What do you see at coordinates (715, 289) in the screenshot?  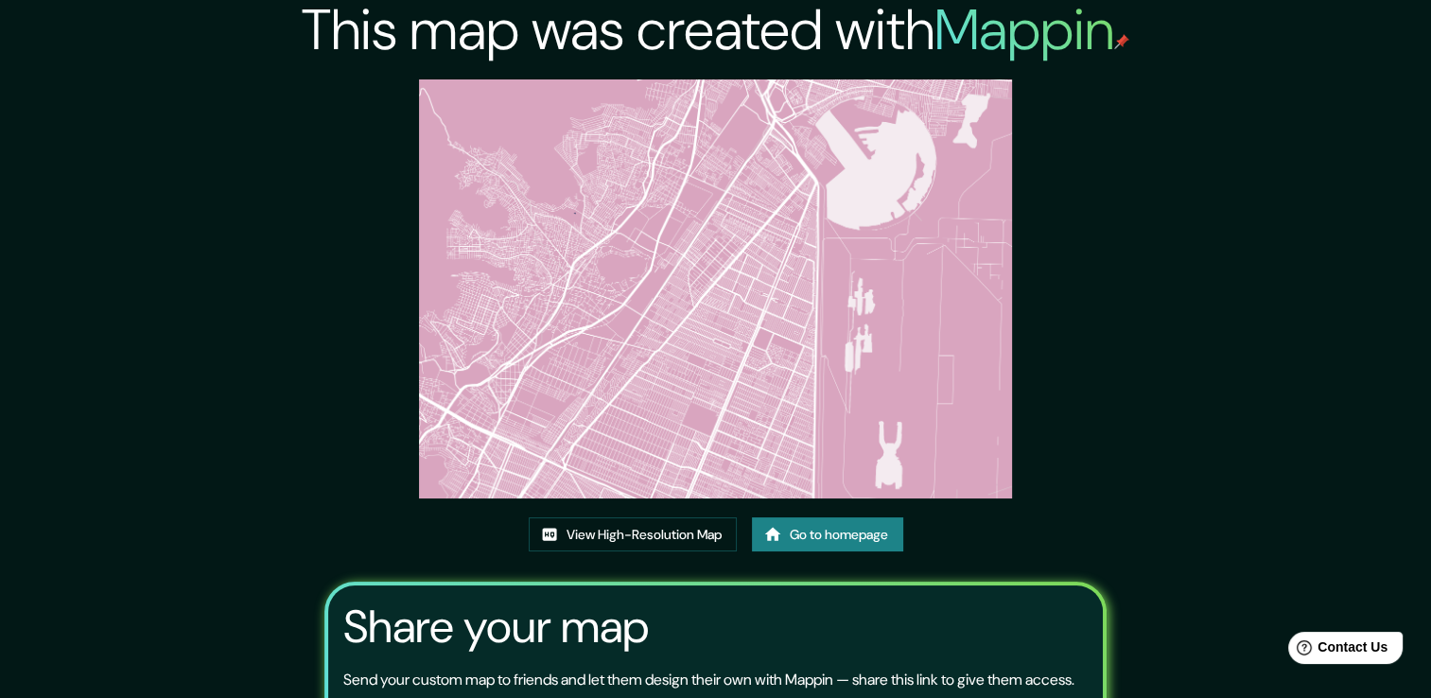 I see `img: created-map` at bounding box center [715, 289].